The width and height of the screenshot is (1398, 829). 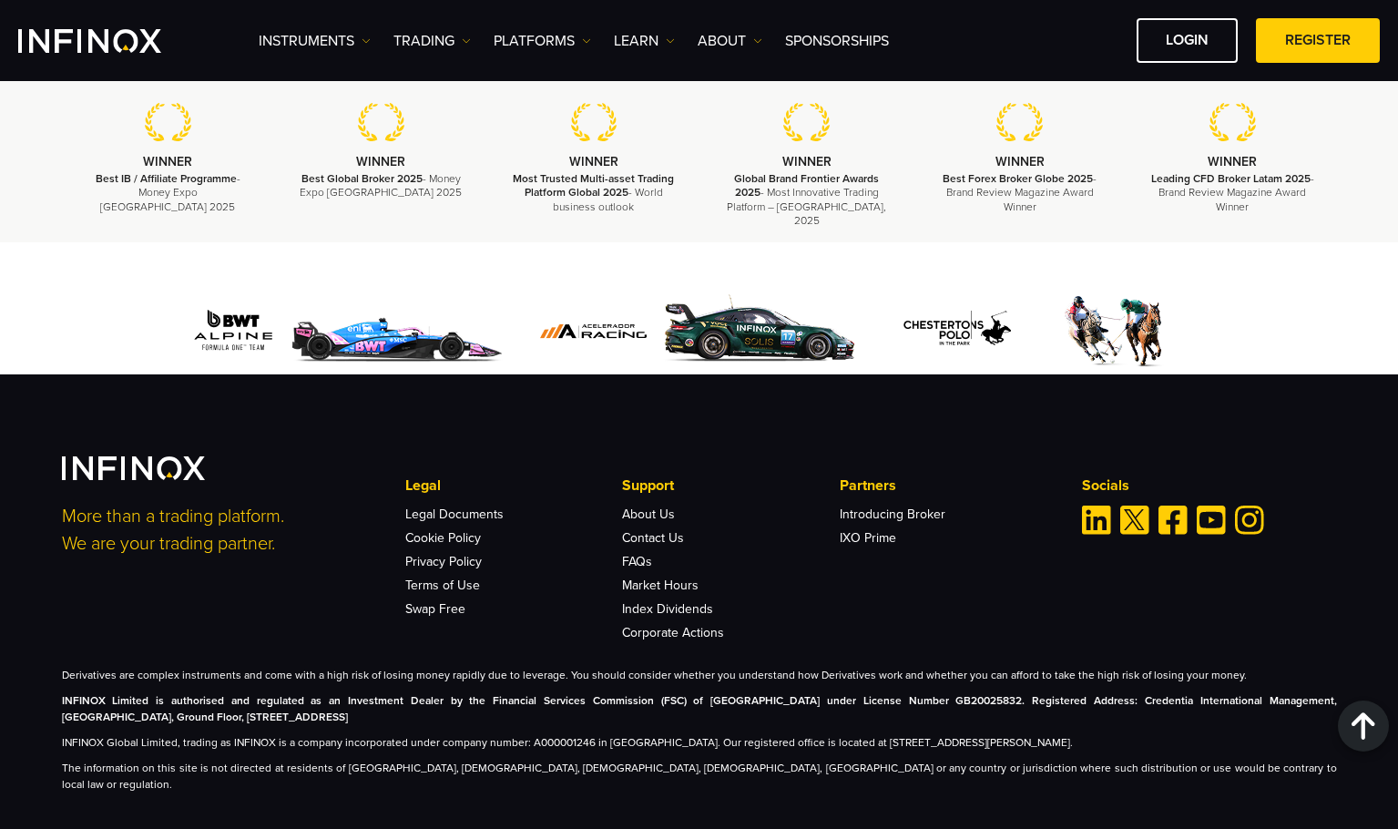 What do you see at coordinates (648, 514) in the screenshot?
I see `a: About Us` at bounding box center [648, 514].